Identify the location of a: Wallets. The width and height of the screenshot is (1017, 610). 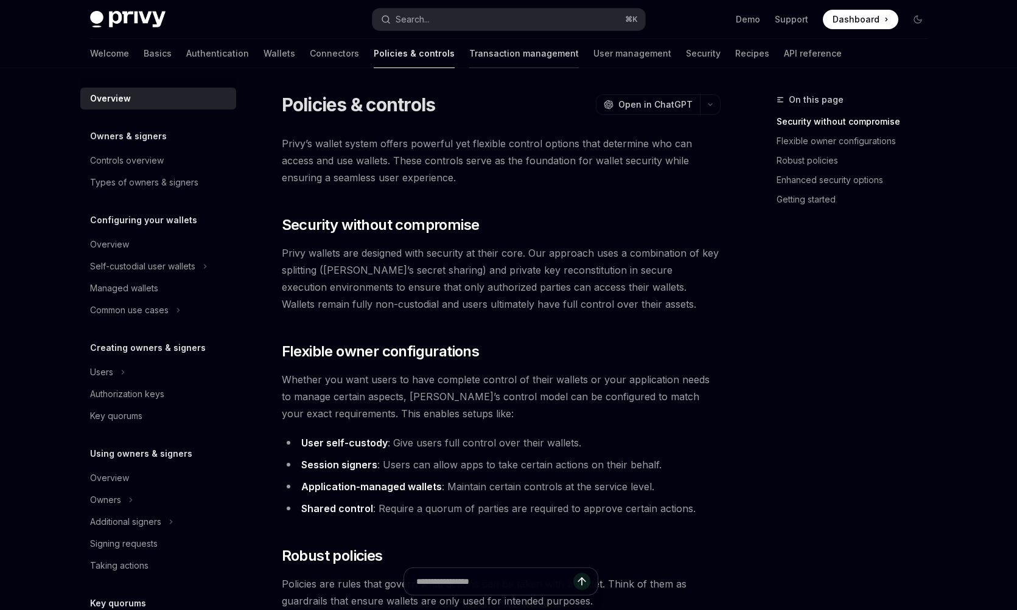
(279, 54).